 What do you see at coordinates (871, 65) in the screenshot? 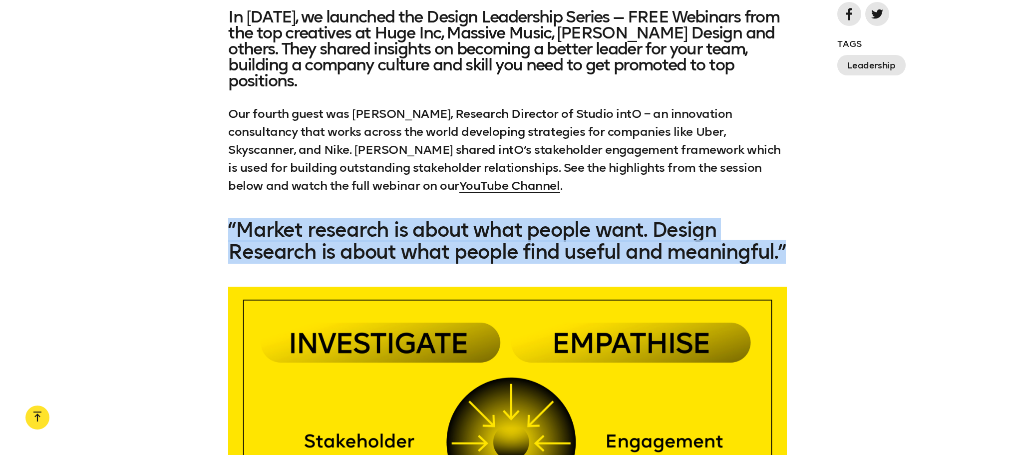
I see `a: Leadership` at bounding box center [871, 65].